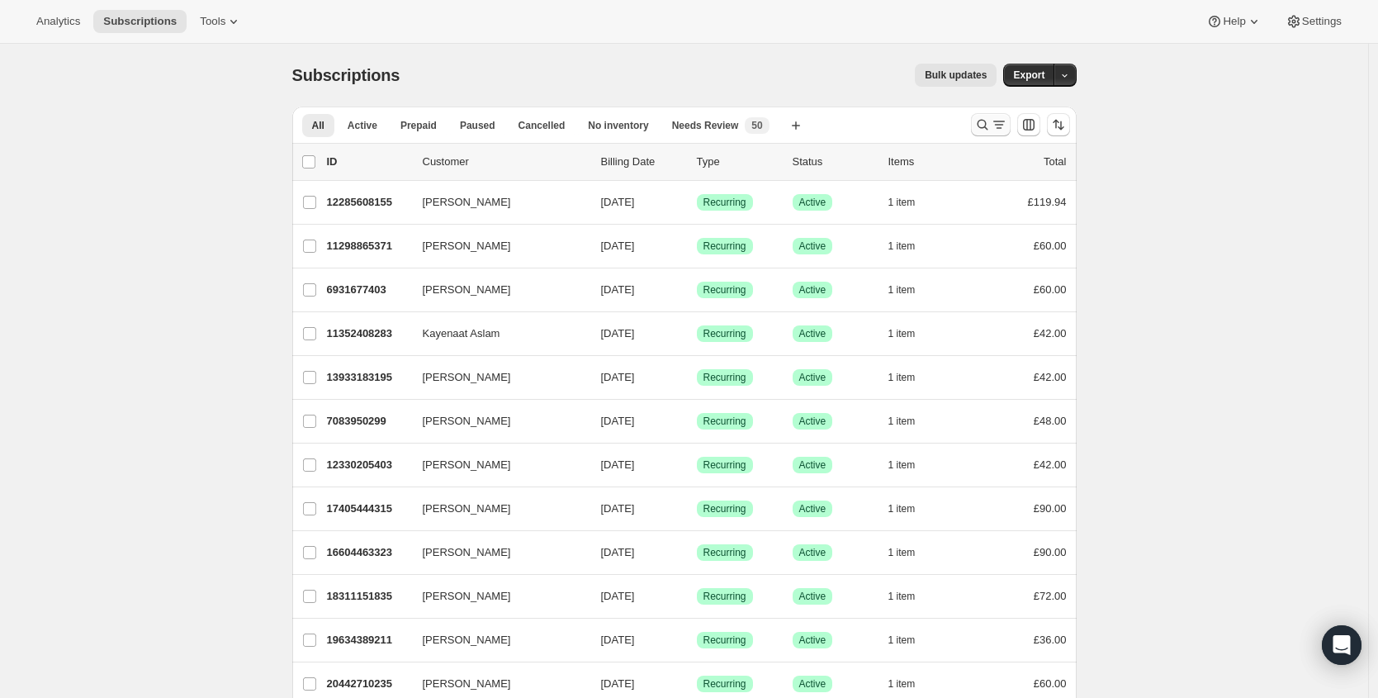 The width and height of the screenshot is (1378, 698). What do you see at coordinates (419, 125) in the screenshot?
I see `span: Prepaid` at bounding box center [419, 125].